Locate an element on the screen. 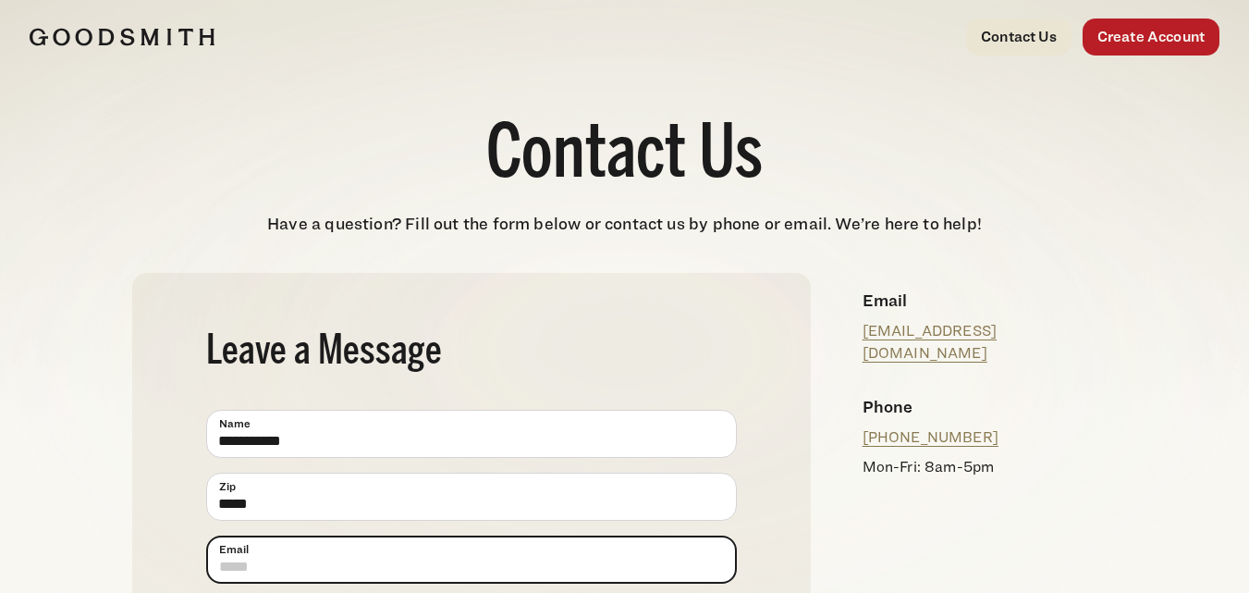 The height and width of the screenshot is (593, 1249). span: Email is located at coordinates (234, 549).